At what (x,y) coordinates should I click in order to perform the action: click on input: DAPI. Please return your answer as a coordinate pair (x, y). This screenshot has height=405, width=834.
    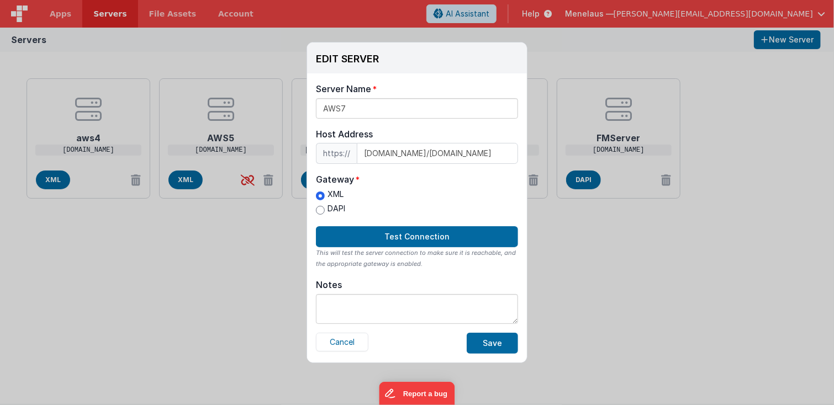
    Looking at the image, I should click on (320, 210).